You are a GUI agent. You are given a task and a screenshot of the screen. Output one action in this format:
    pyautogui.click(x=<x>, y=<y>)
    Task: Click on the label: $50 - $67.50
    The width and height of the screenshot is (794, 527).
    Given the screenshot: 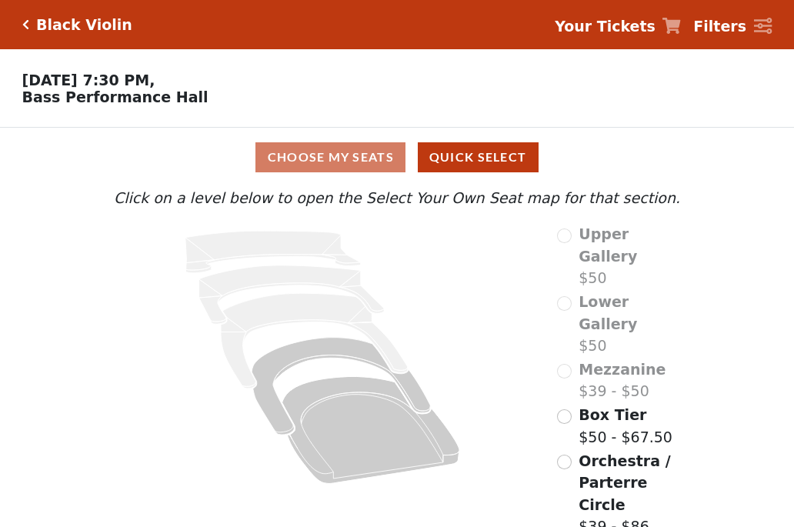 What is the action you would take?
    pyautogui.click(x=626, y=426)
    